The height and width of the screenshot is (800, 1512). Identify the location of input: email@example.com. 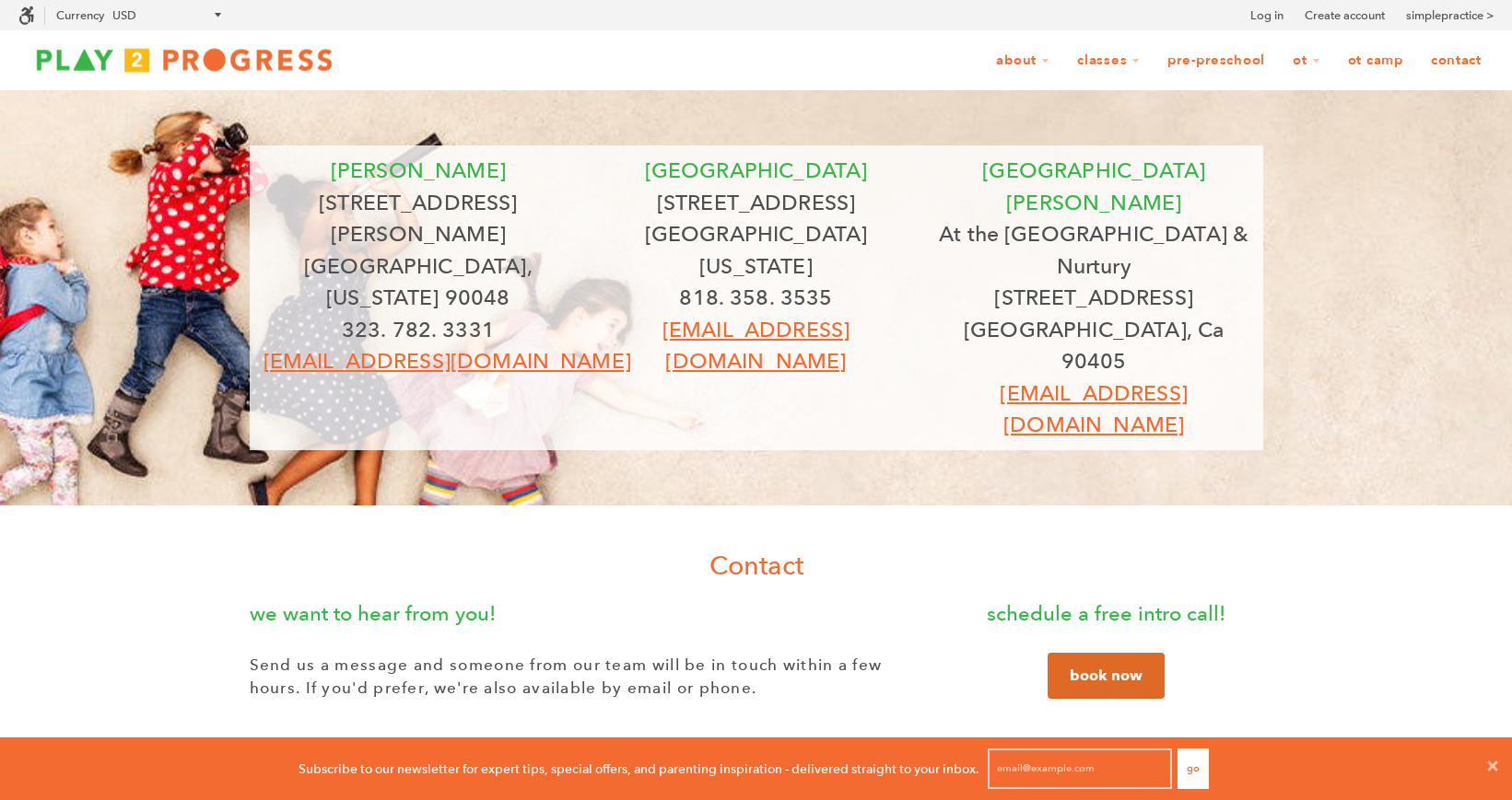
(1080, 769).